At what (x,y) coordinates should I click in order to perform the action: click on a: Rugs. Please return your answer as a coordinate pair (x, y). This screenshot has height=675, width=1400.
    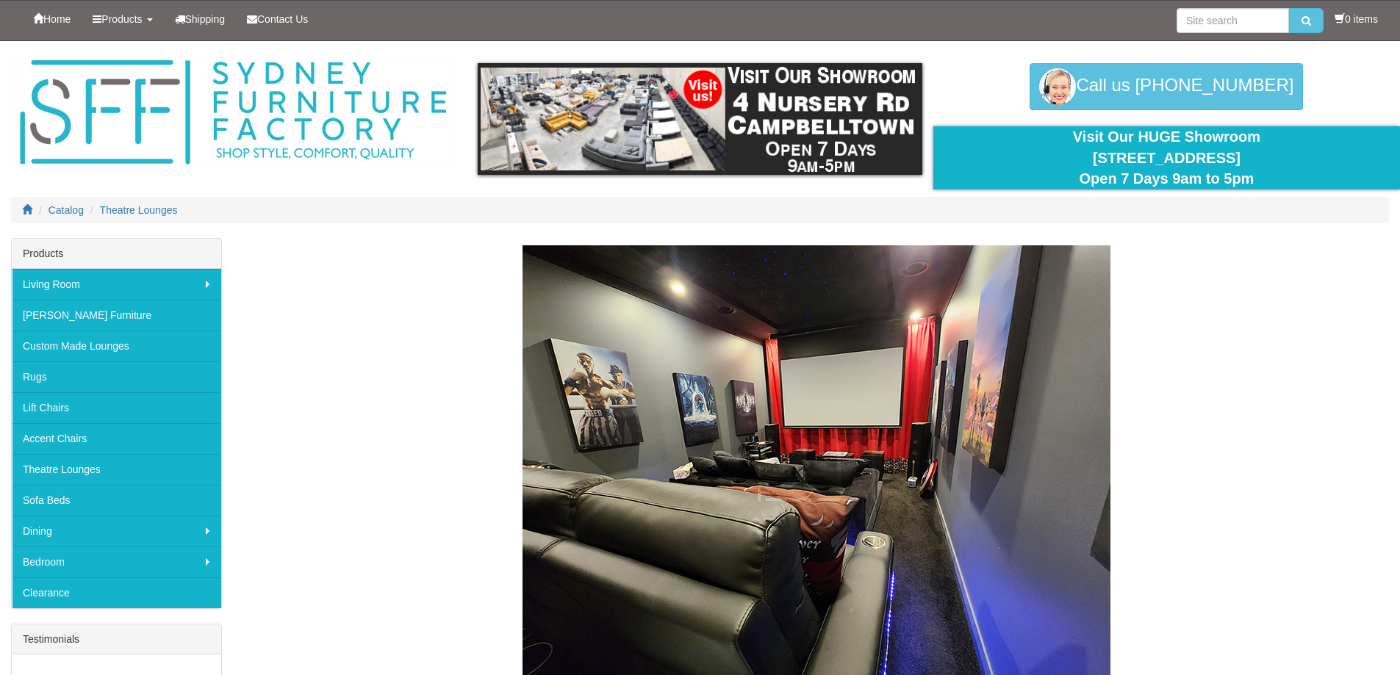
    Looking at the image, I should click on (116, 377).